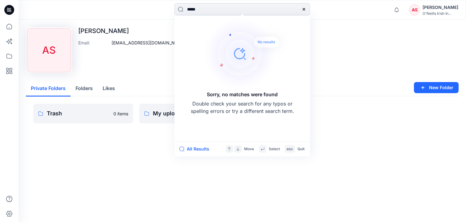 This screenshot has width=466, height=223. What do you see at coordinates (249, 149) in the screenshot?
I see `p: Move` at bounding box center [249, 149].